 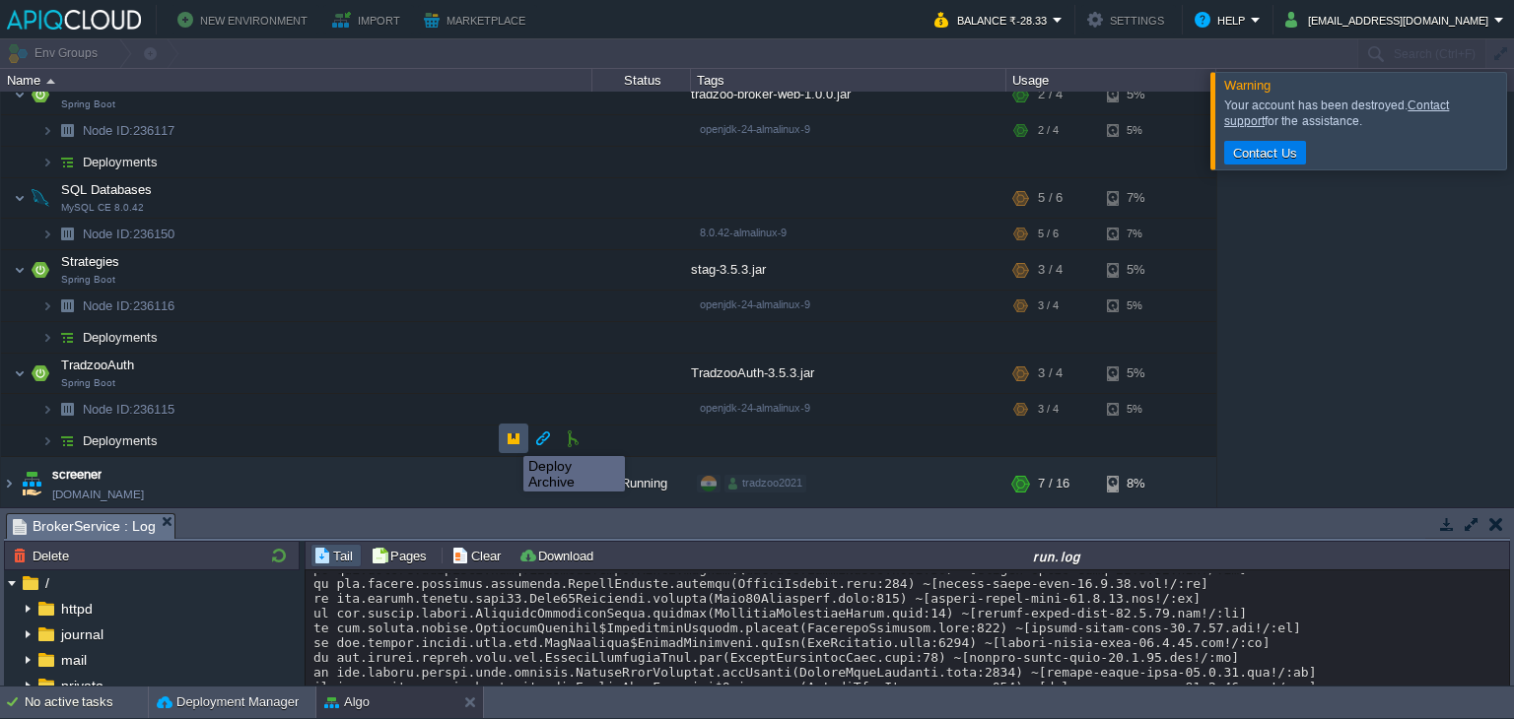 I want to click on div: 2 / 4, so click(x=1050, y=95).